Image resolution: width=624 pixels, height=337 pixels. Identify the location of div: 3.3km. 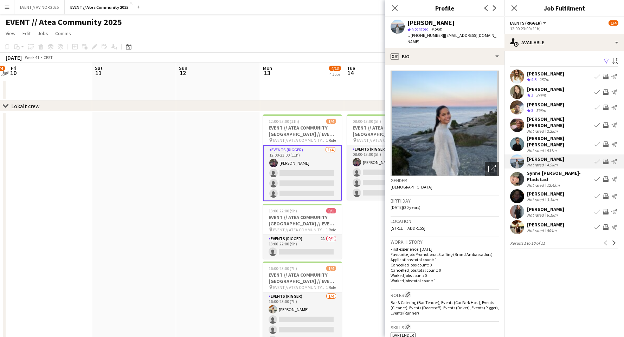
(552, 200).